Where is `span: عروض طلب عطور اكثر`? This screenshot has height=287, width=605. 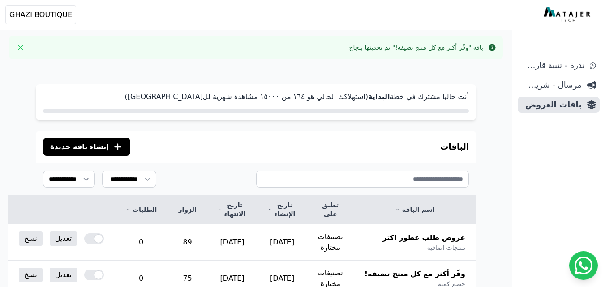 span: عروض طلب عطور اكثر is located at coordinates (424, 238).